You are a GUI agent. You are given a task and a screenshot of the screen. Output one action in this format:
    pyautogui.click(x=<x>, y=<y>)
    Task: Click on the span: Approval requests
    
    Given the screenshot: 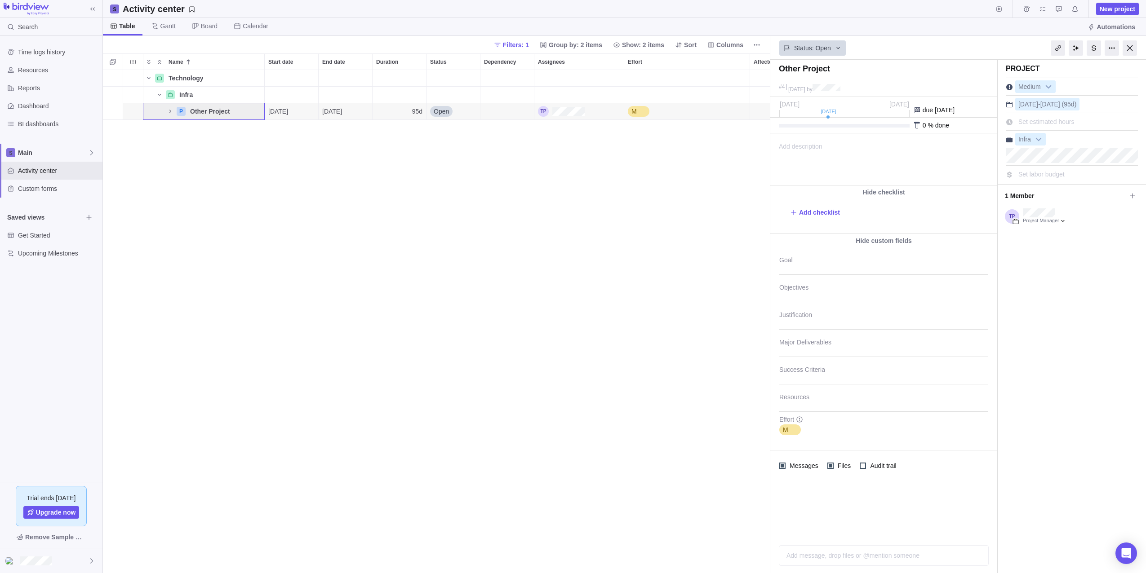 What is the action you would take?
    pyautogui.click(x=1059, y=9)
    